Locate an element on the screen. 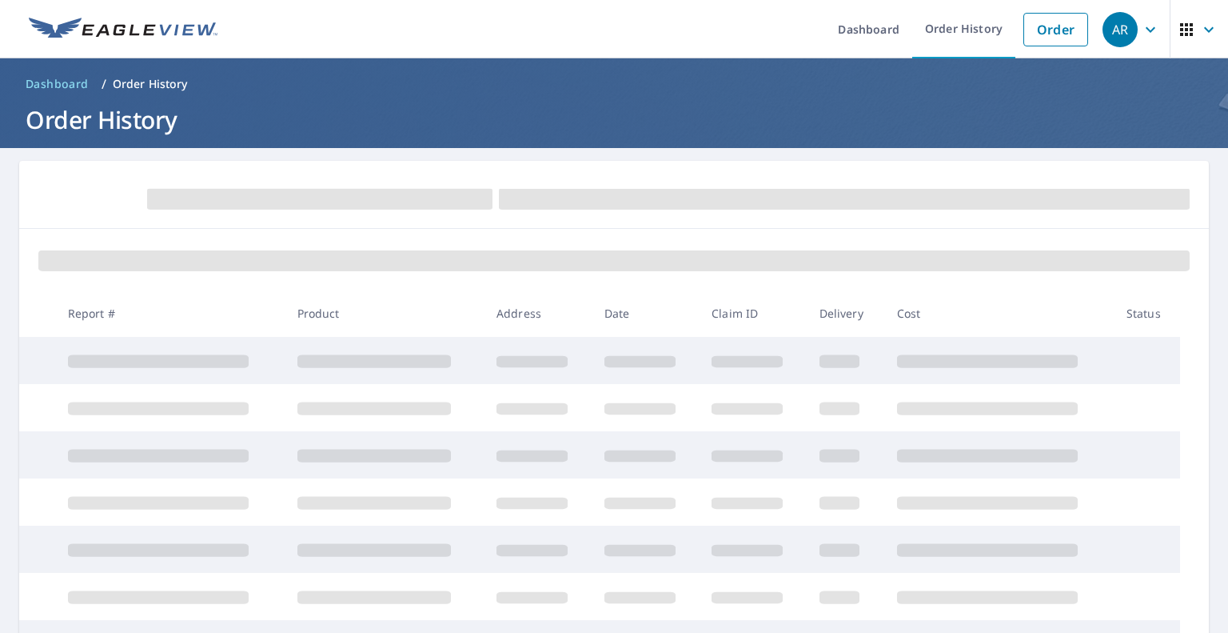  th: Report # is located at coordinates (170, 313).